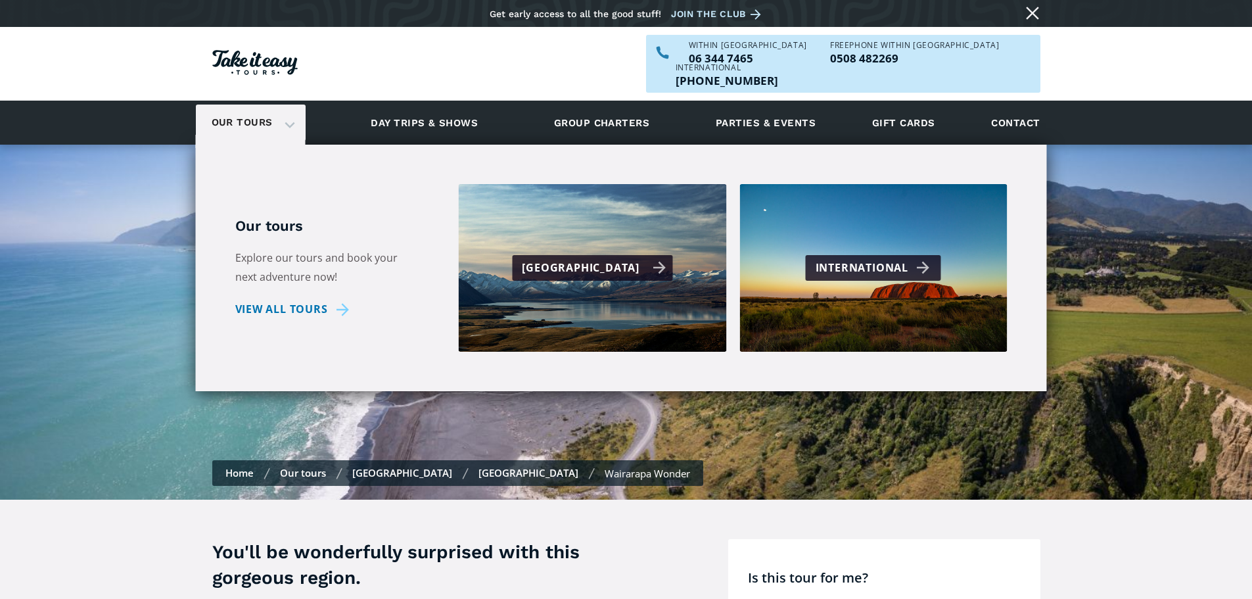 Image resolution: width=1252 pixels, height=599 pixels. I want to click on a: Call us freephone within NZ on 0508482269, so click(914, 58).